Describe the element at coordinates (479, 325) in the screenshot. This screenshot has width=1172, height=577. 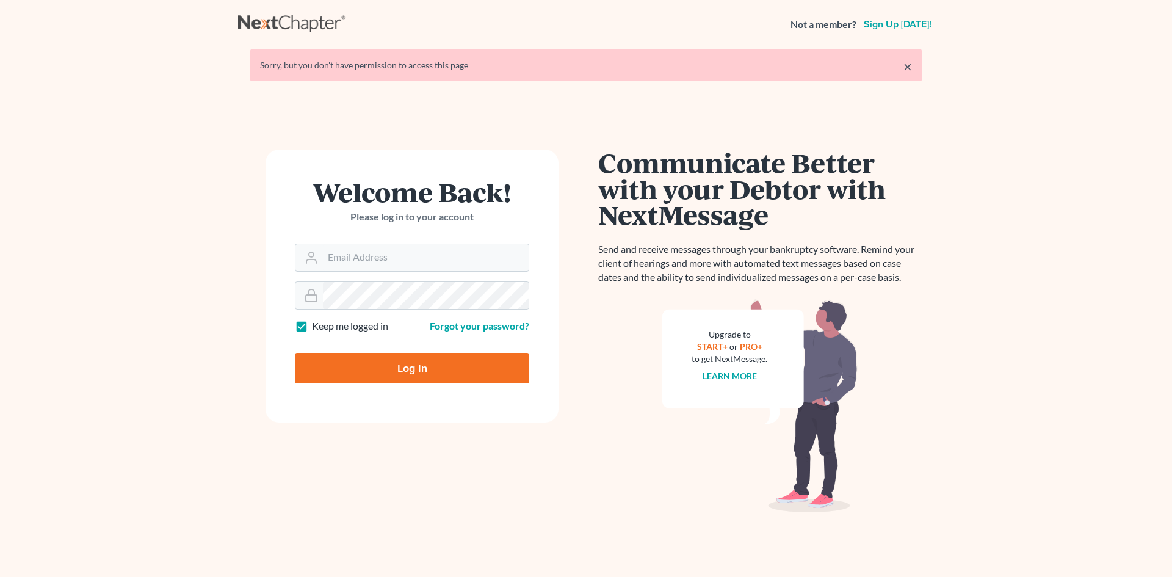
I see `a: Forgot your password?` at that location.